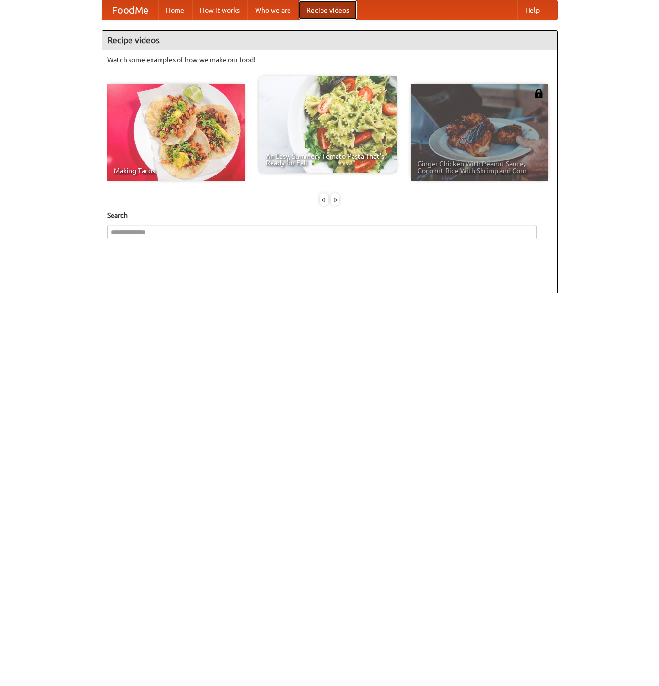 Image resolution: width=659 pixels, height=686 pixels. Describe the element at coordinates (176, 171) in the screenshot. I see `span: Making Tacos` at that location.